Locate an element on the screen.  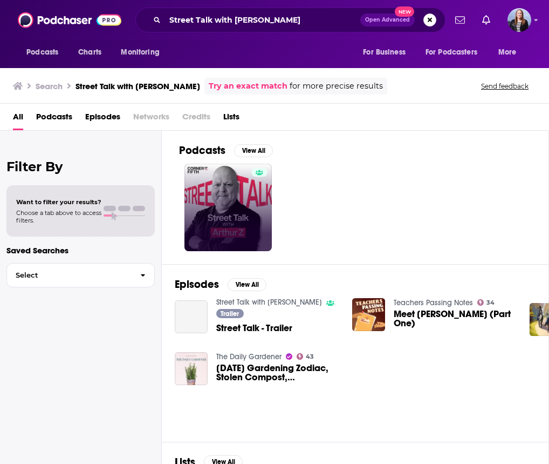
a: Street Talk with Arthur Z is located at coordinates (269, 302).